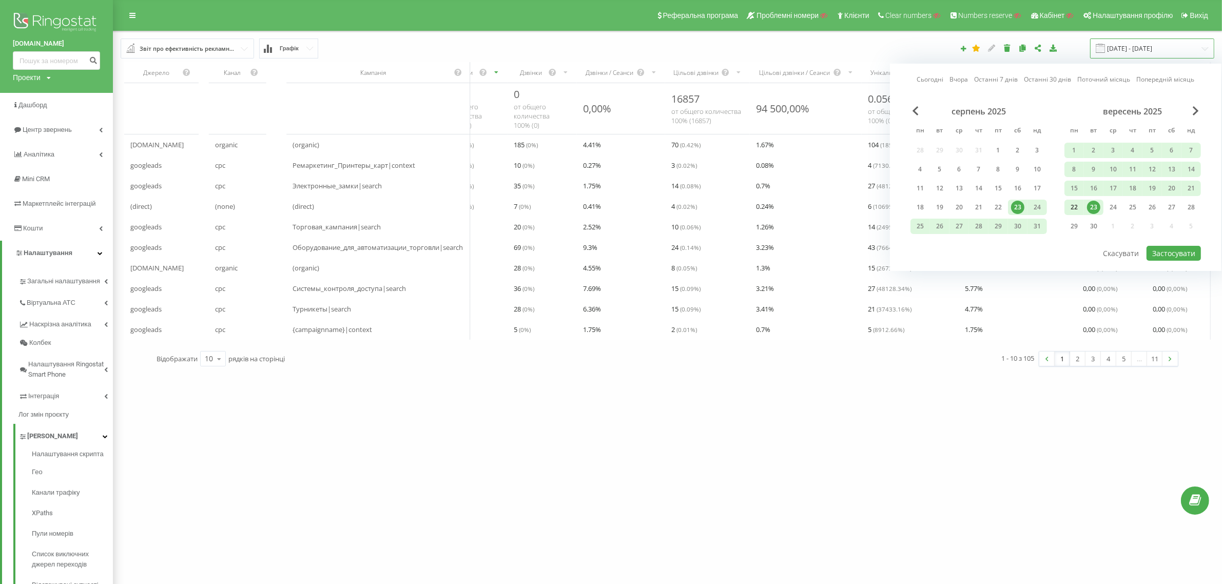  I want to click on span: от общего количества 100% ( 0 ), so click(532, 116).